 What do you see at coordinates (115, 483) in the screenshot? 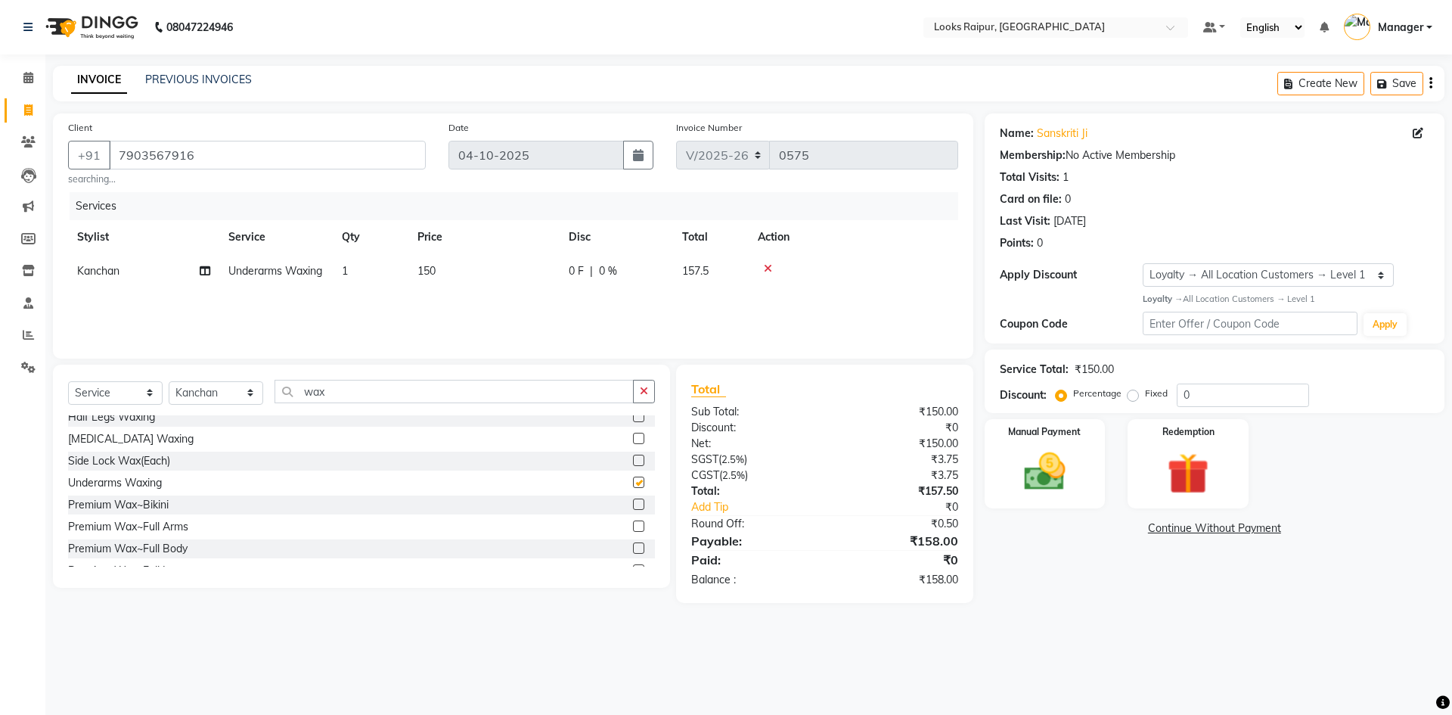
I see `div: Underarms Waxing` at bounding box center [115, 483].